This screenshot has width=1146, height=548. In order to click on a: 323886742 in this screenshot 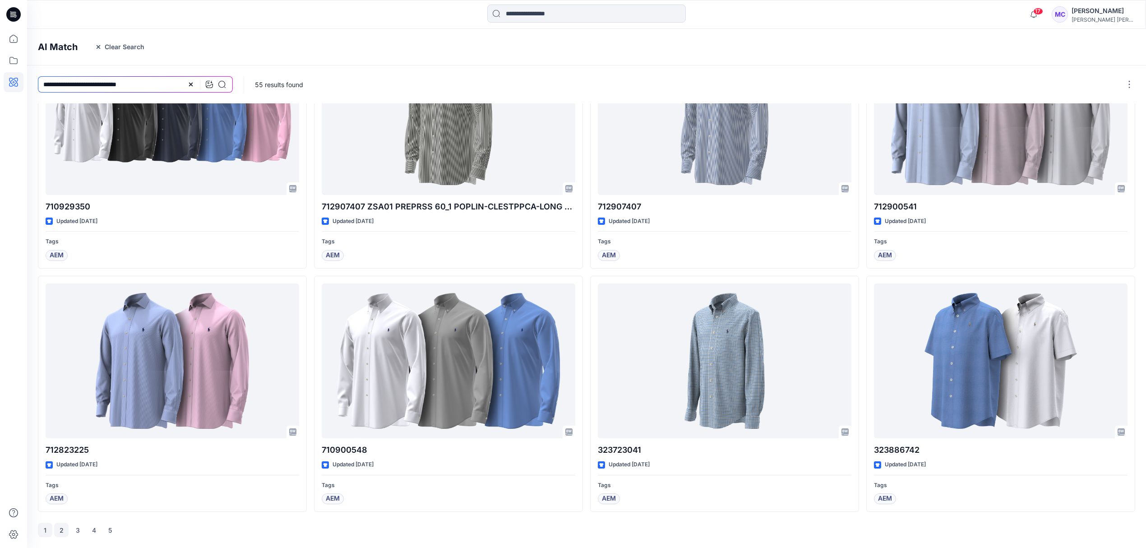, I will do `click(1001, 361)`.